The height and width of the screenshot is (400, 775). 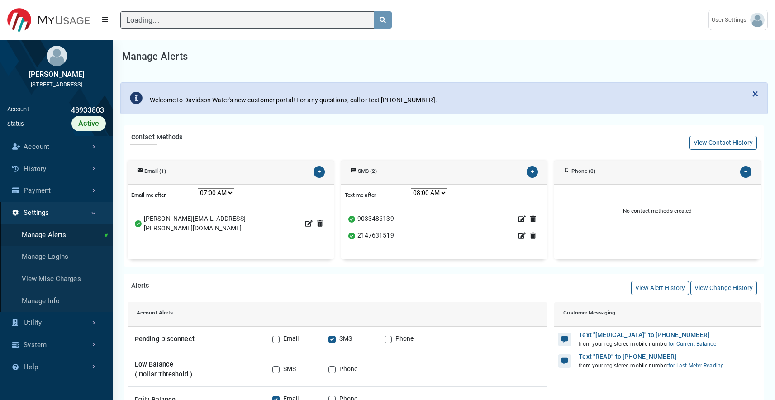 I want to click on h3: Customer Messaging, so click(x=589, y=313).